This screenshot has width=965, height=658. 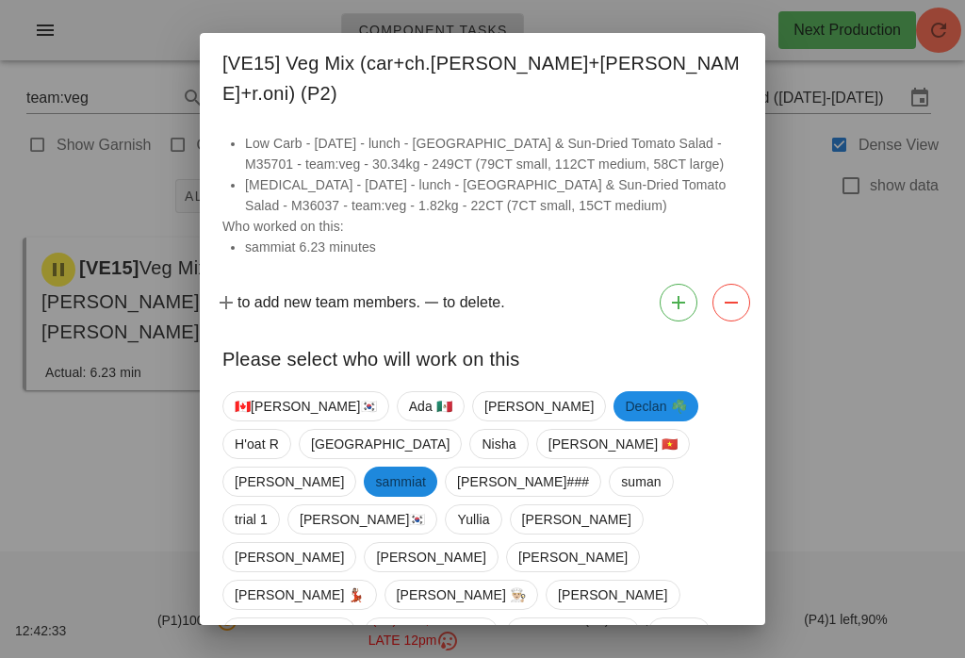 I want to click on div: to add new team members. to delete., so click(x=483, y=303).